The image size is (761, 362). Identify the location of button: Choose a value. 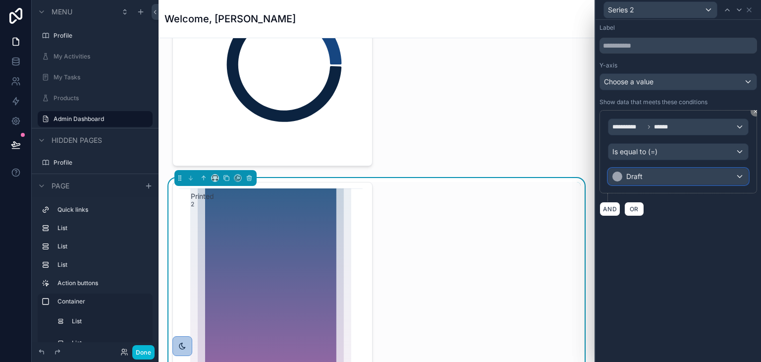
(678, 82).